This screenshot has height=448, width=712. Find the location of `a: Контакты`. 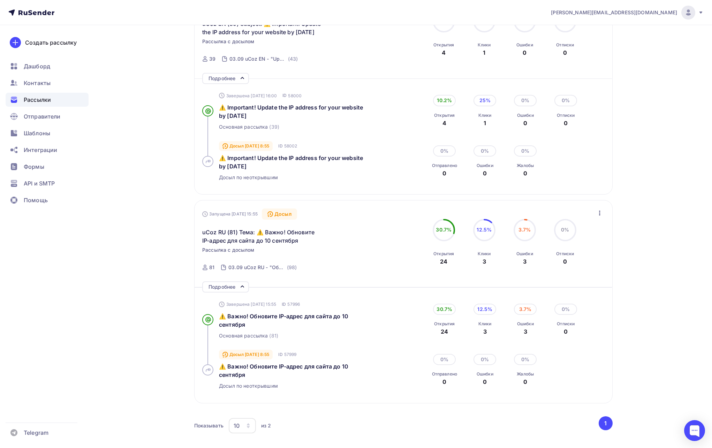

a: Контакты is located at coordinates (47, 83).